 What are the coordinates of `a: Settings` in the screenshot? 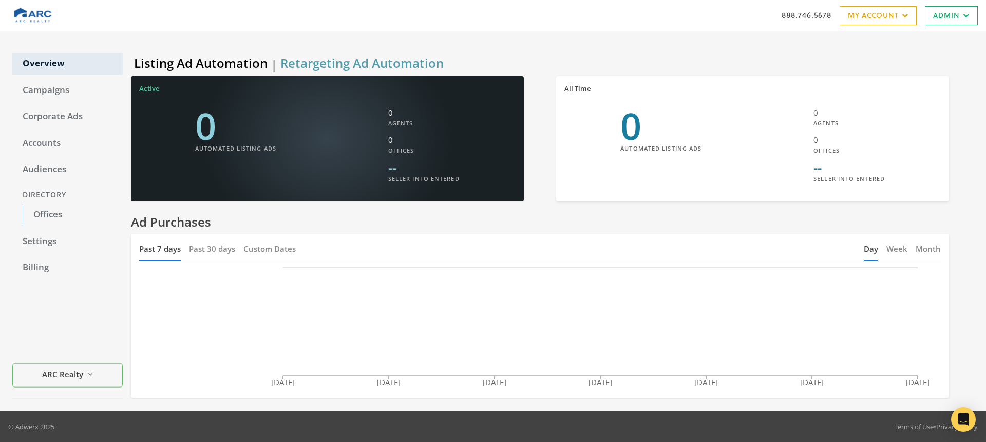 It's located at (67, 241).